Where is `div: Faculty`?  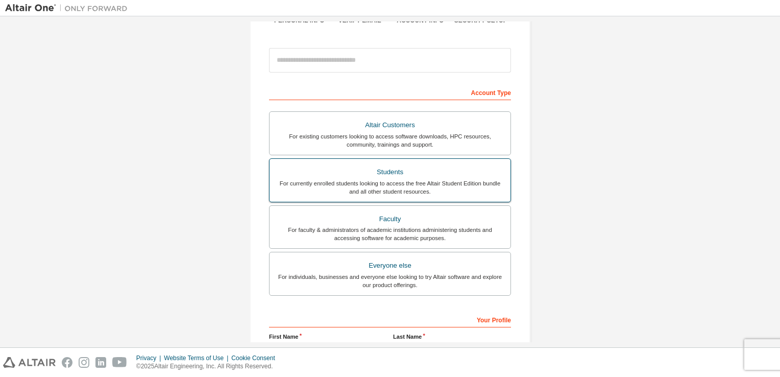
div: Faculty is located at coordinates (390, 219).